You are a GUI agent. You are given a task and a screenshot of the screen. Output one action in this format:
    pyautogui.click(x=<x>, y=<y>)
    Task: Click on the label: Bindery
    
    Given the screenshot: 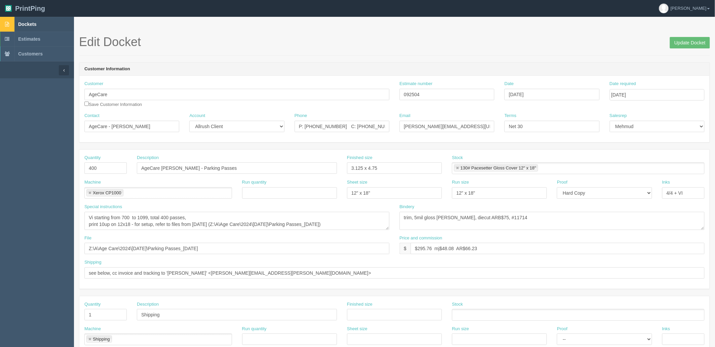 What is the action you would take?
    pyautogui.click(x=407, y=207)
    